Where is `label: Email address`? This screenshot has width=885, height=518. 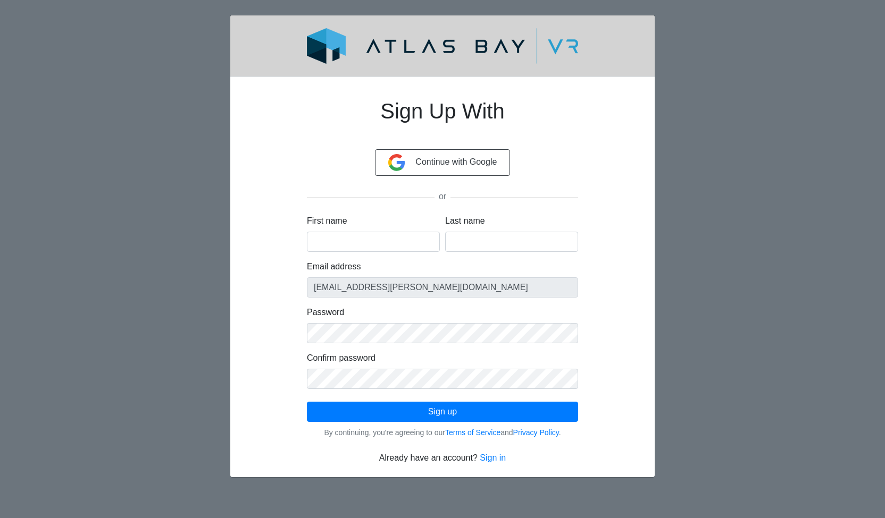 label: Email address is located at coordinates (333, 267).